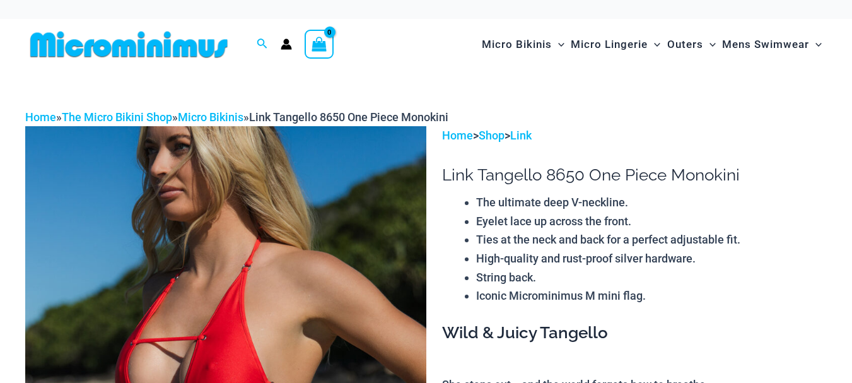  Describe the element at coordinates (491, 135) in the screenshot. I see `a: Shop` at that location.